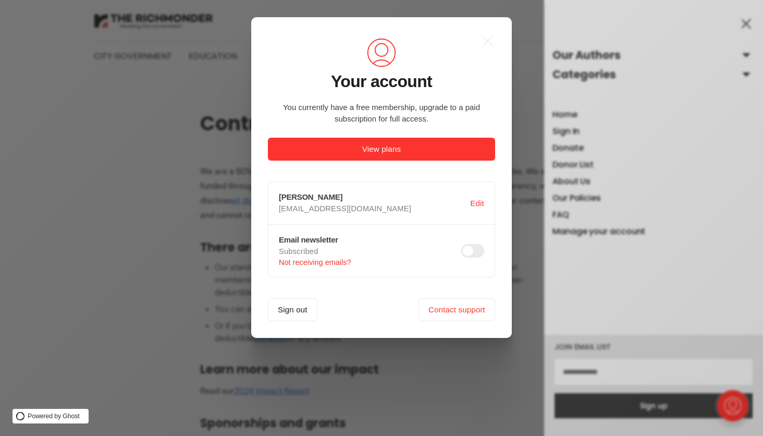 This screenshot has width=763, height=436. What do you see at coordinates (457, 310) in the screenshot?
I see `a: Contact support` at bounding box center [457, 310].